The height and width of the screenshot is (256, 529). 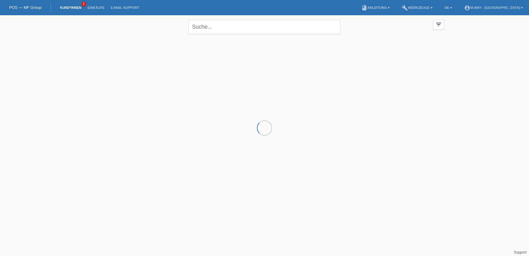 What do you see at coordinates (96, 8) in the screenshot?
I see `a: Einkäufe` at bounding box center [96, 8].